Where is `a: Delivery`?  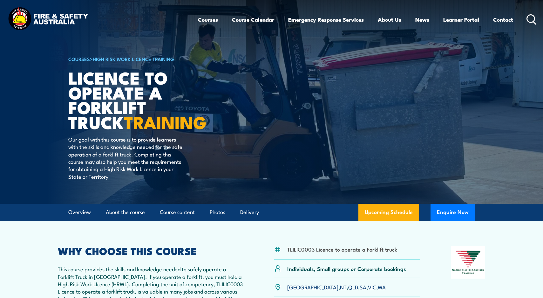
a: Delivery is located at coordinates (250, 212).